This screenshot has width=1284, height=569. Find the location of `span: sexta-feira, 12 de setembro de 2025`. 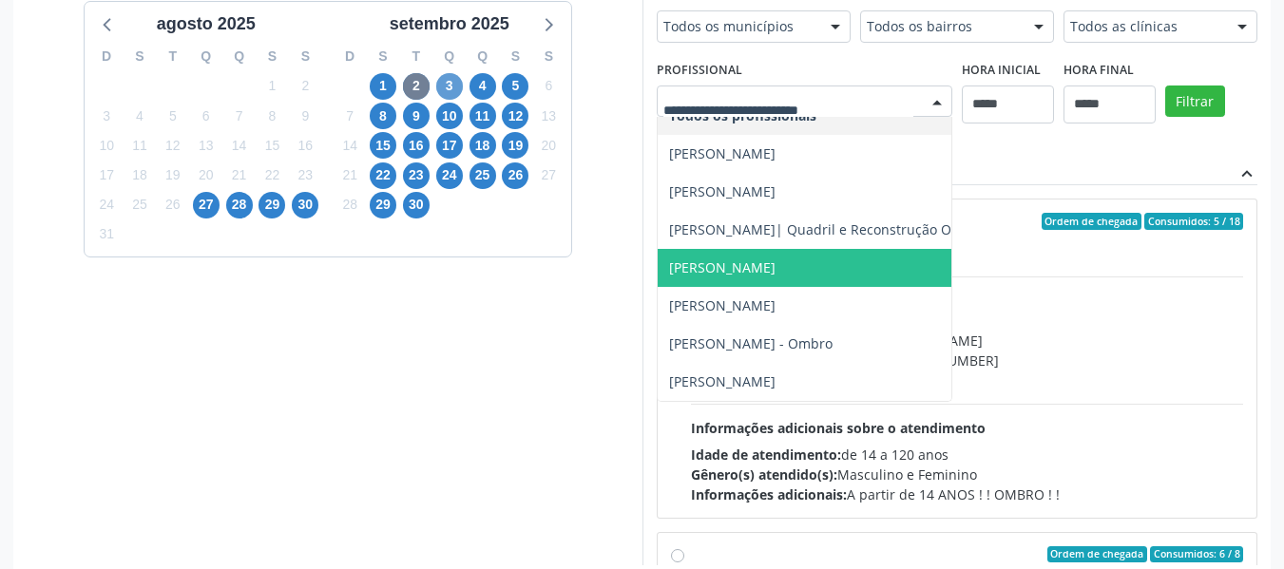

span: sexta-feira, 12 de setembro de 2025 is located at coordinates (515, 116).